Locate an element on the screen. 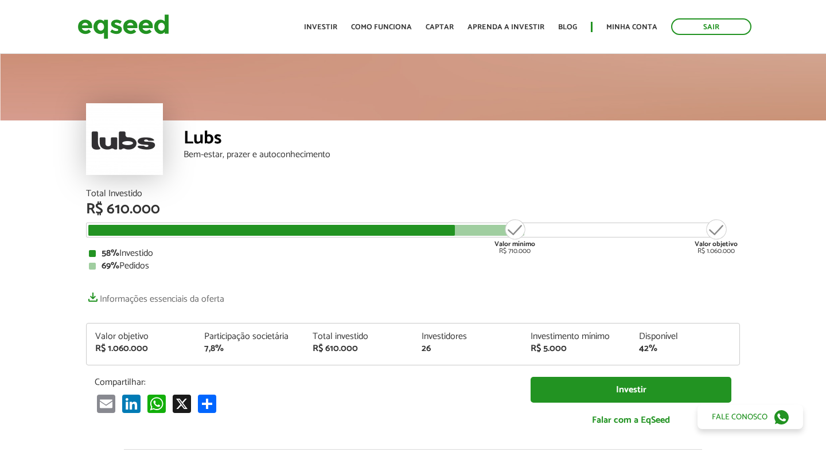  a: Informações essenciais da oferta is located at coordinates (155, 296).